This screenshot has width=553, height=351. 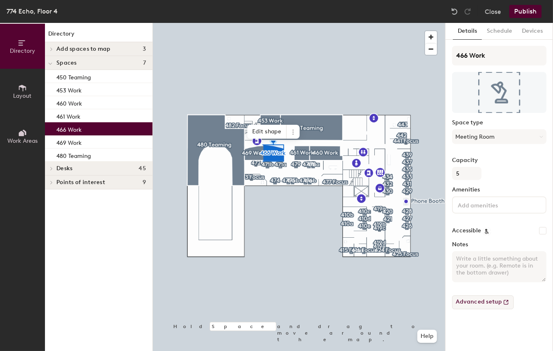 What do you see at coordinates (144, 182) in the screenshot?
I see `span: 9` at bounding box center [144, 182].